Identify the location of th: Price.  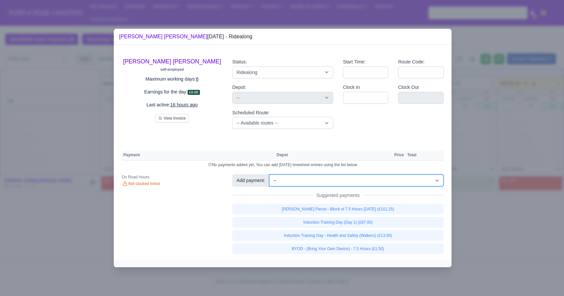
(399, 155).